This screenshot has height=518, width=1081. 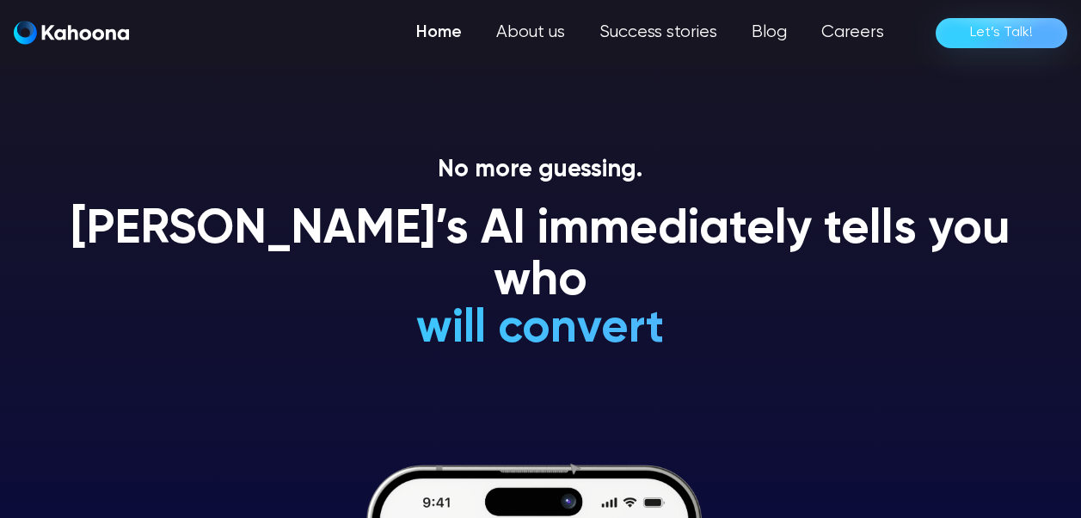 What do you see at coordinates (658, 33) in the screenshot?
I see `a: Success stories` at bounding box center [658, 33].